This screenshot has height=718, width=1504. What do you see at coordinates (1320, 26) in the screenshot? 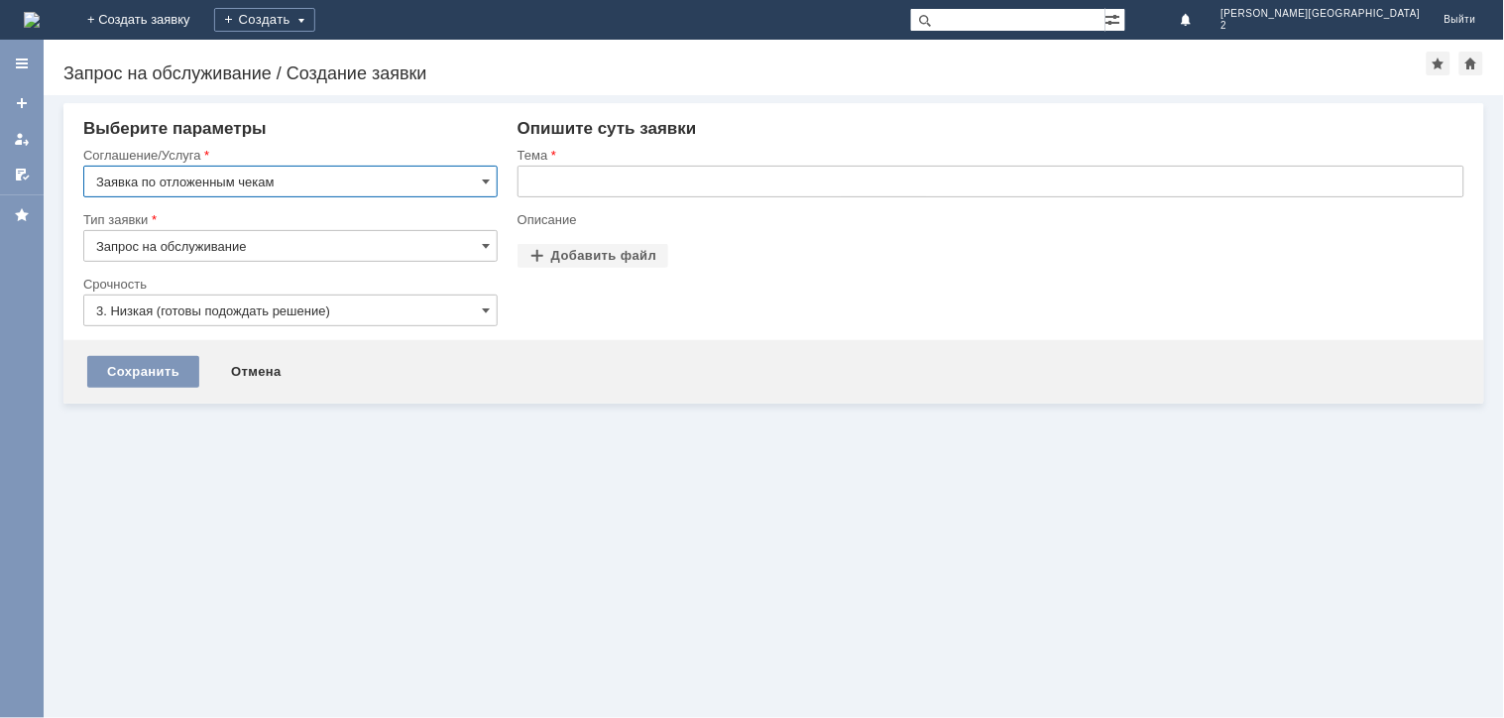
I see `span: 2` at bounding box center [1320, 26].